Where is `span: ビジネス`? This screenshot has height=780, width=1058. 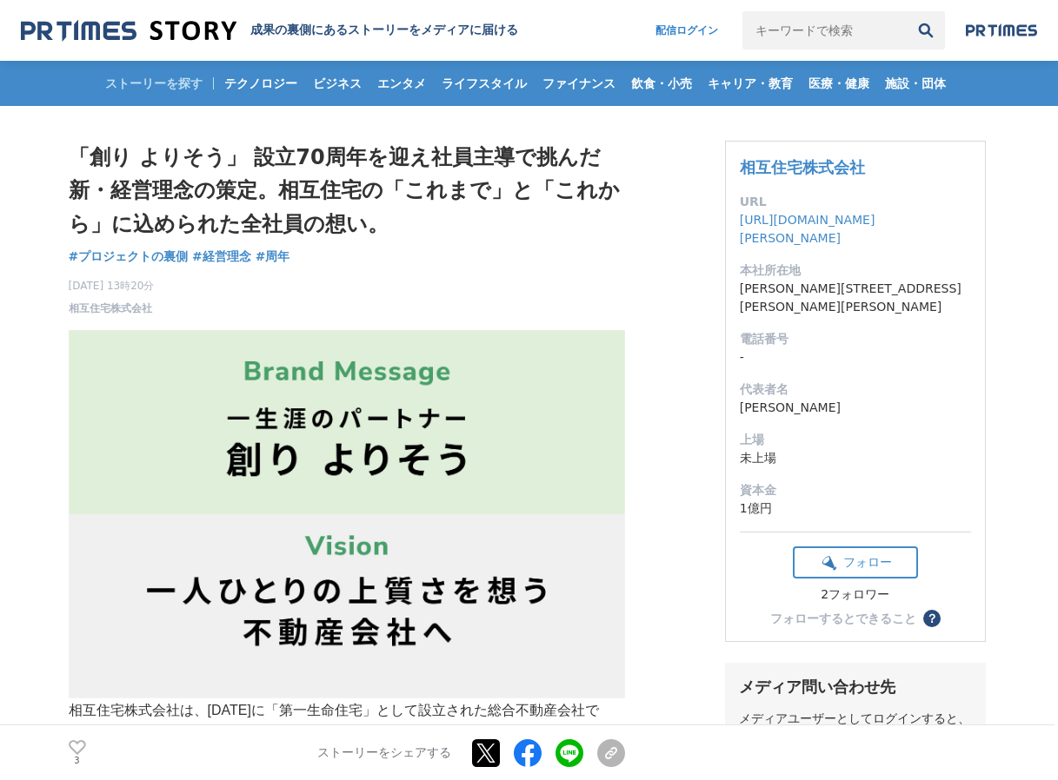 span: ビジネス is located at coordinates (337, 83).